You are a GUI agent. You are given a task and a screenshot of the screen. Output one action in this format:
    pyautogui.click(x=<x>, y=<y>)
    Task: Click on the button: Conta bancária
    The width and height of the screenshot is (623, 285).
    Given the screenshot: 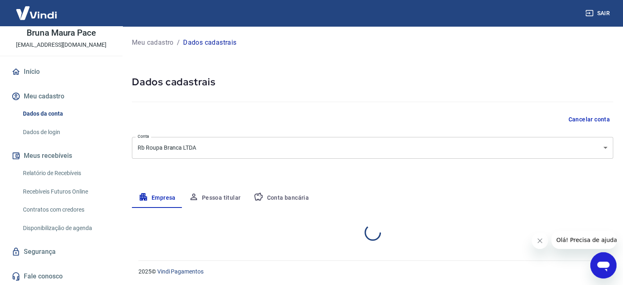 What is the action you would take?
    pyautogui.click(x=281, y=198)
    